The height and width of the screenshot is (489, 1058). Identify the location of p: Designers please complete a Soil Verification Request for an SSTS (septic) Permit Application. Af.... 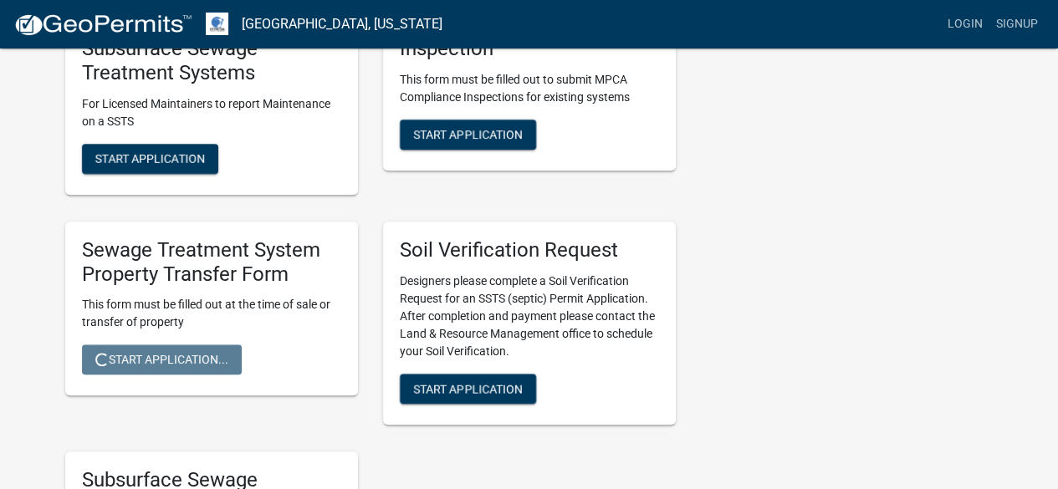
(529, 316).